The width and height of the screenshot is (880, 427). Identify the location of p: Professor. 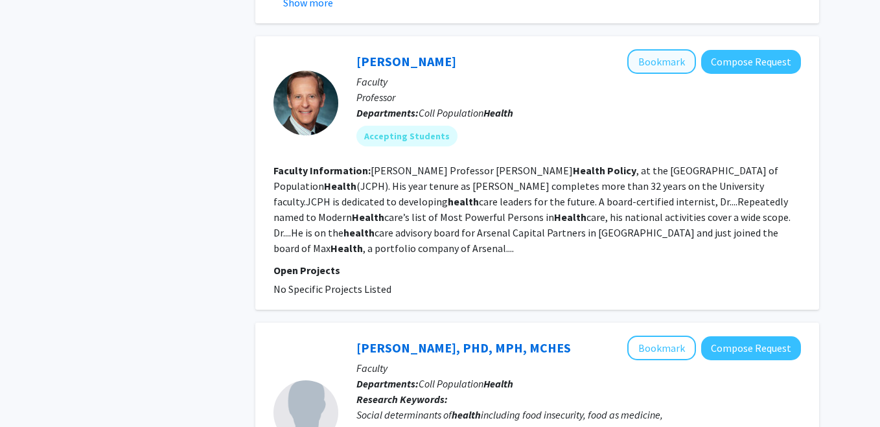
(579, 97).